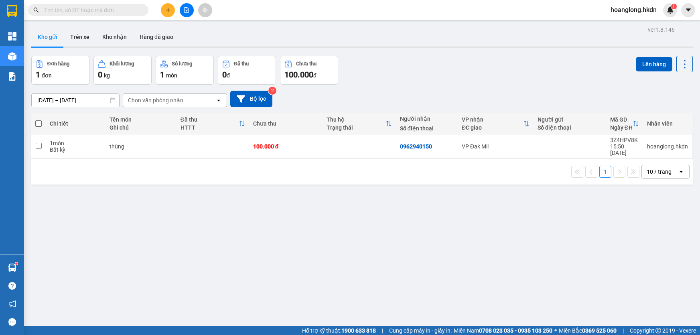 This screenshot has height=335, width=700. What do you see at coordinates (688, 10) in the screenshot?
I see `span: caret-down` at bounding box center [688, 10].